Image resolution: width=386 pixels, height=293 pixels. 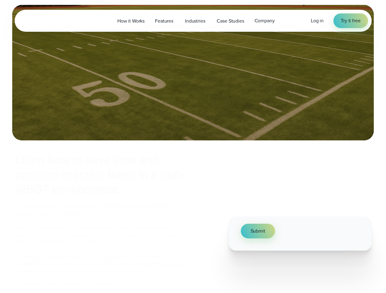 I want to click on a: How it Works, so click(x=131, y=21).